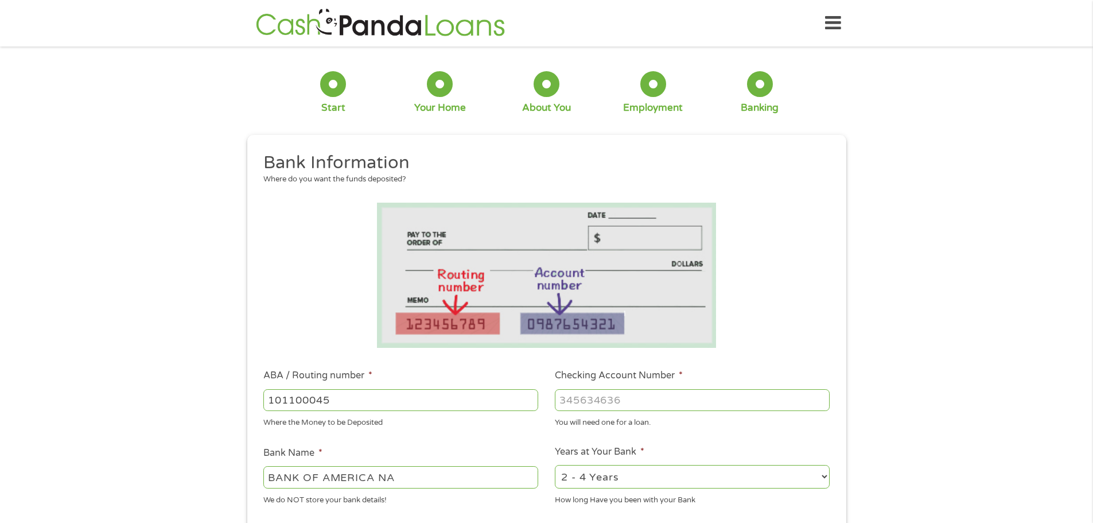  I want to click on div: How long Have you been with your Bank, so click(692, 497).